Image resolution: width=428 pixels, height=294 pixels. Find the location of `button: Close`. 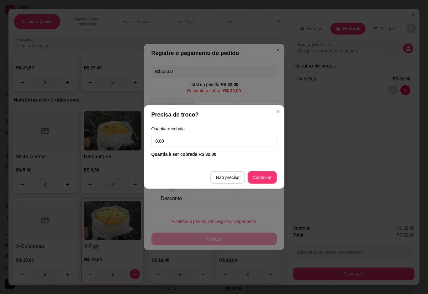

button: Close is located at coordinates (278, 111).